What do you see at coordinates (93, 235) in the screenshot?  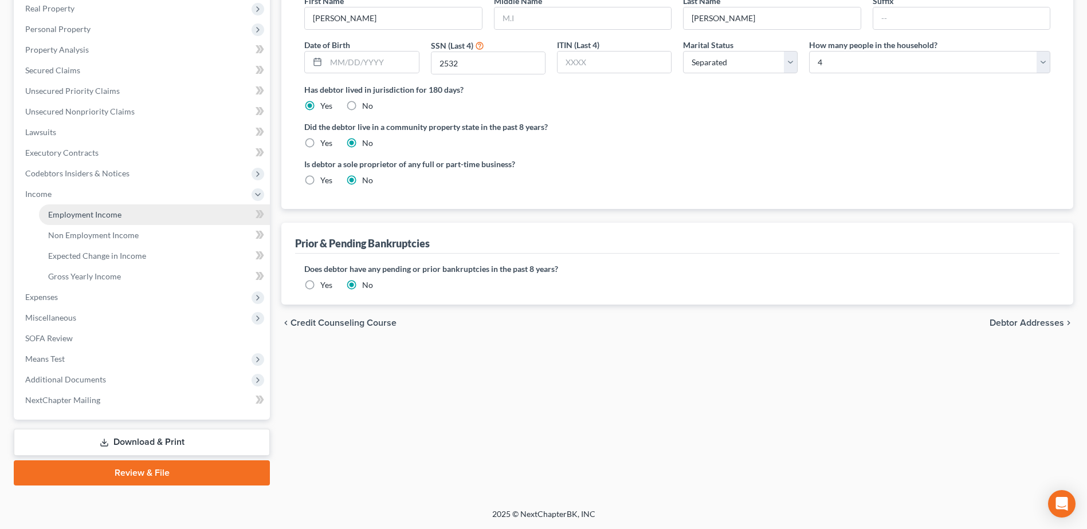 I see `span: Non Employment Income` at bounding box center [93, 235].